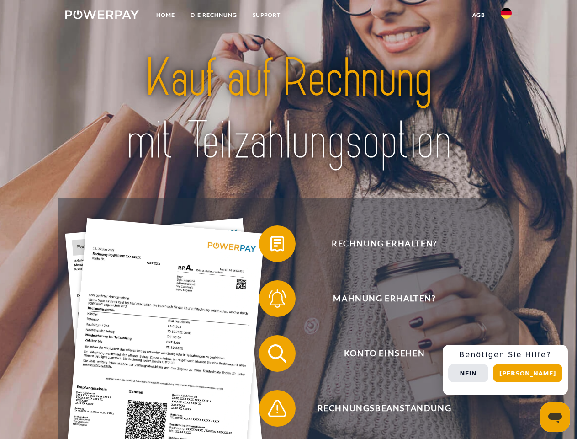  I want to click on button: Rechnungsbeanstandung, so click(378, 408).